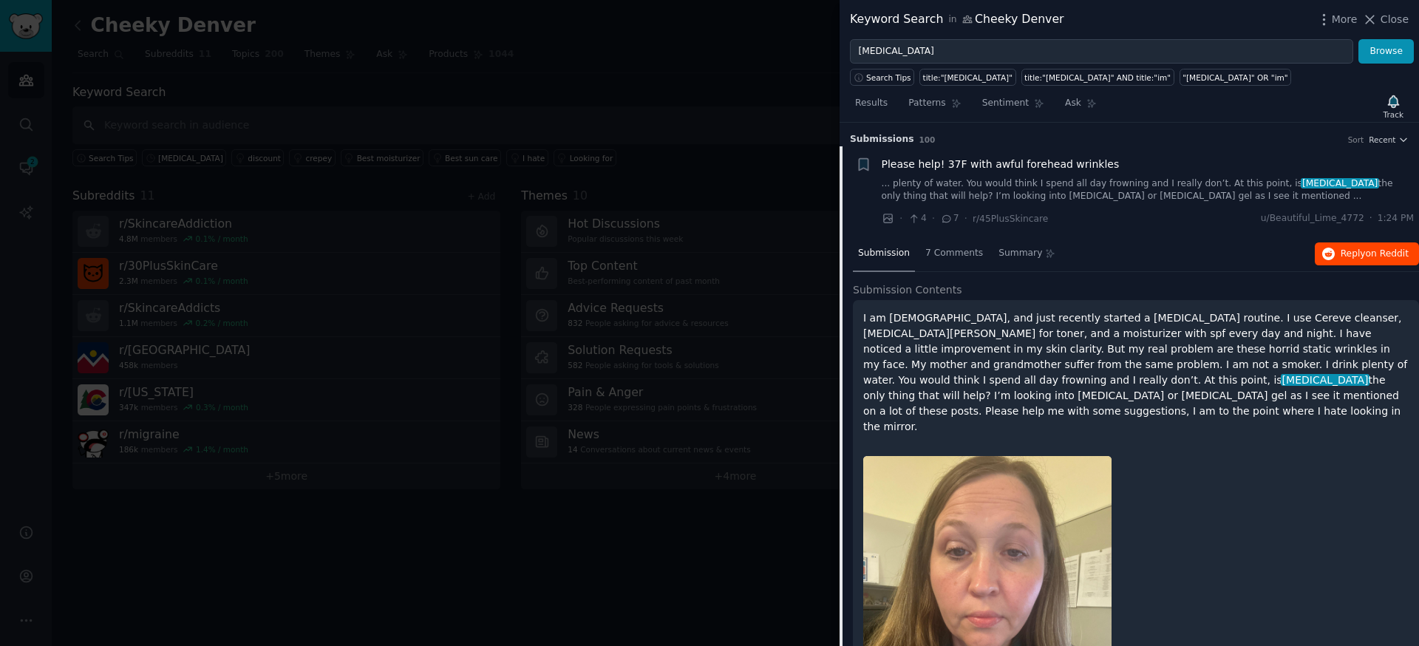 Image resolution: width=1419 pixels, height=646 pixels. I want to click on span: Close, so click(1394, 19).